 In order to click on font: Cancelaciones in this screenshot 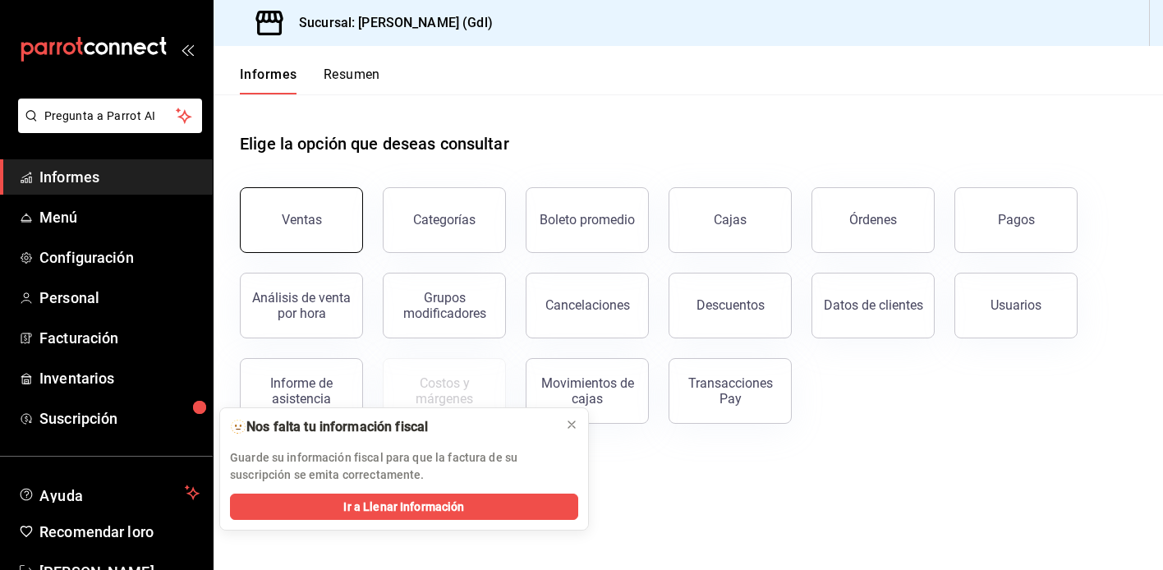, I will do `click(587, 305)`.